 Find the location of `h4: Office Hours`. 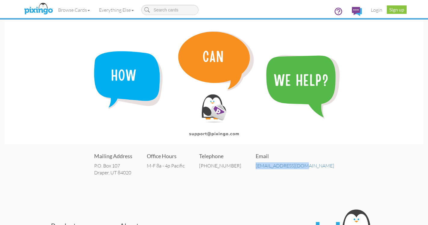

h4: Office Hours is located at coordinates (166, 156).